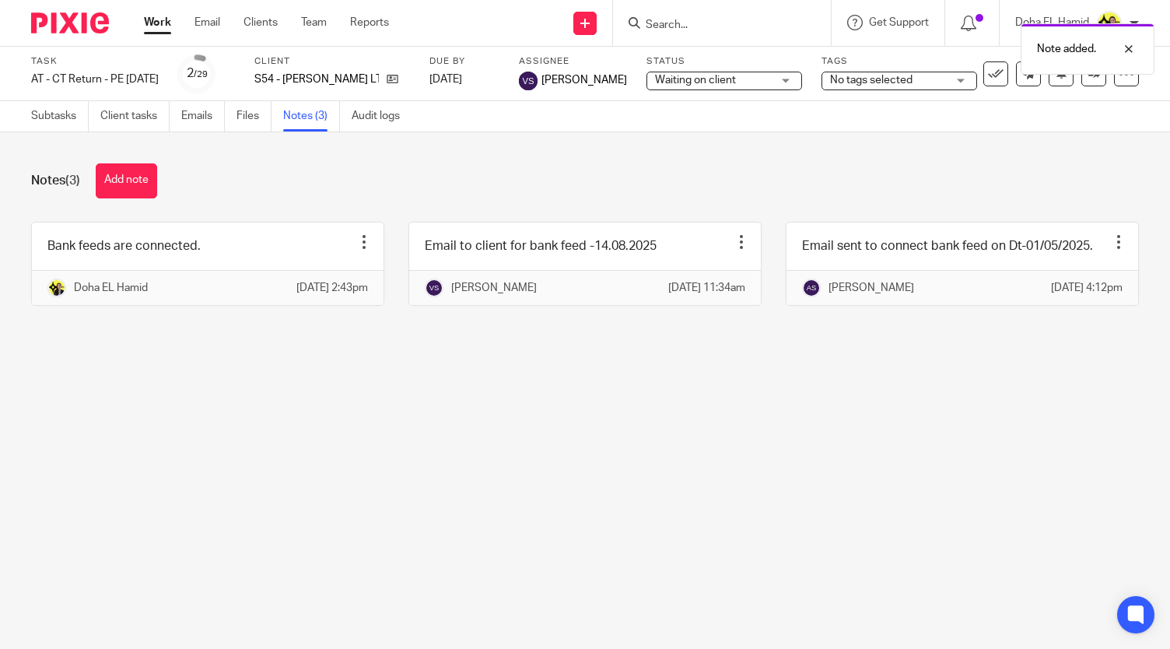  What do you see at coordinates (696, 80) in the screenshot?
I see `span: Waiting on client` at bounding box center [696, 80].